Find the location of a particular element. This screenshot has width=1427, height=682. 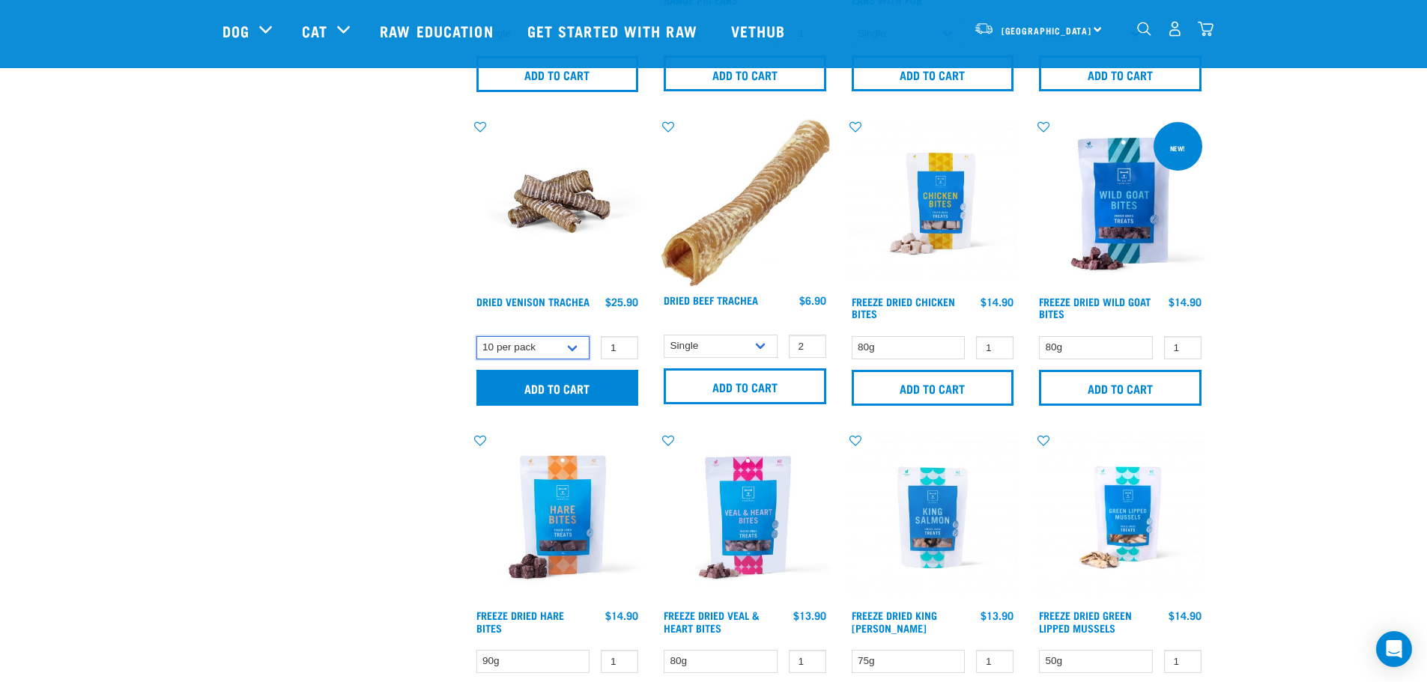

a: Dried Beef Trachea is located at coordinates (711, 300).